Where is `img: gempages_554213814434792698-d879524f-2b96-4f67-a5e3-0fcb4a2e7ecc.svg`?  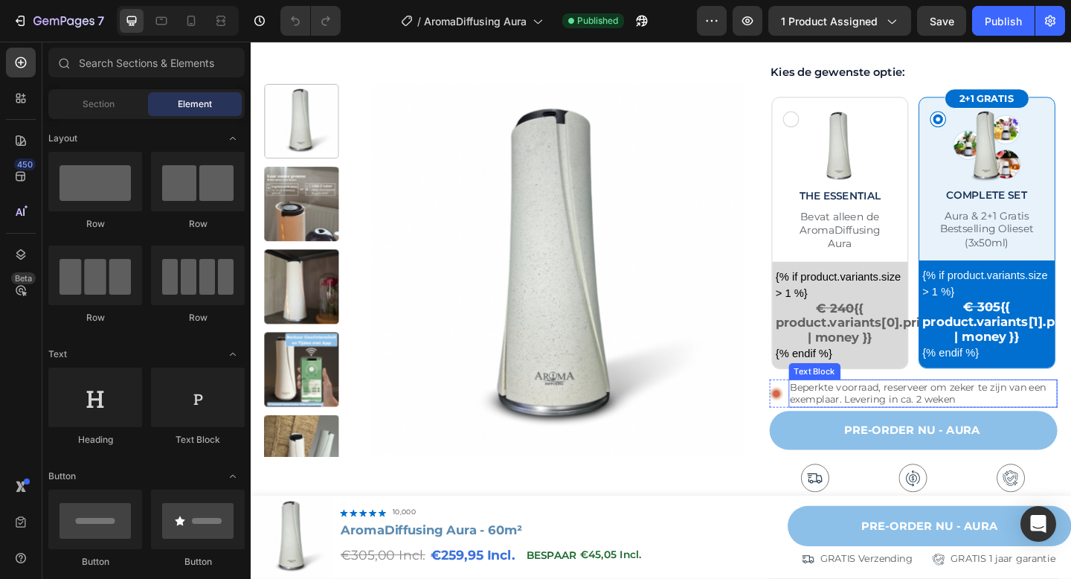
img: gempages_554213814434792698-d879524f-2b96-4f67-a5e3-0fcb4a2e7ecc.svg is located at coordinates (721, 475).